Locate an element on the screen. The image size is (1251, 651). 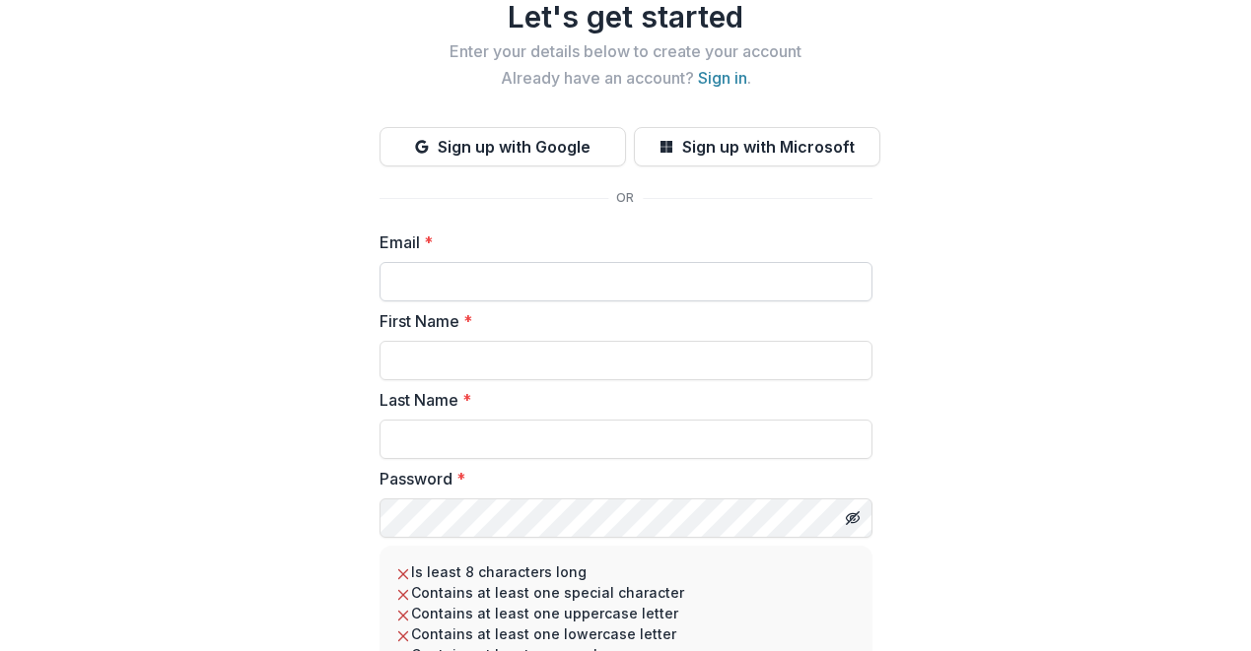
h2: Already have an account? . is located at coordinates (626, 78).